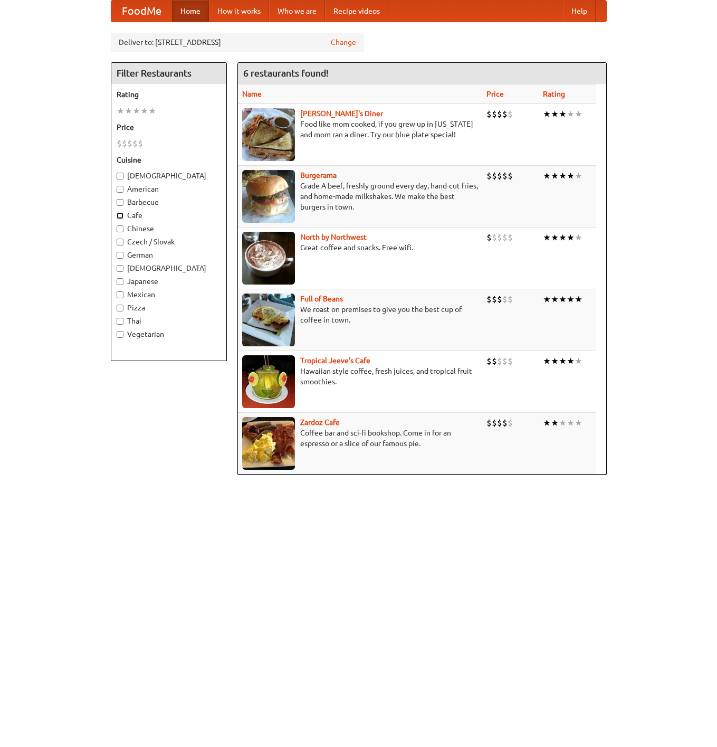  I want to click on img: burgerama.jpg, so click(269, 196).